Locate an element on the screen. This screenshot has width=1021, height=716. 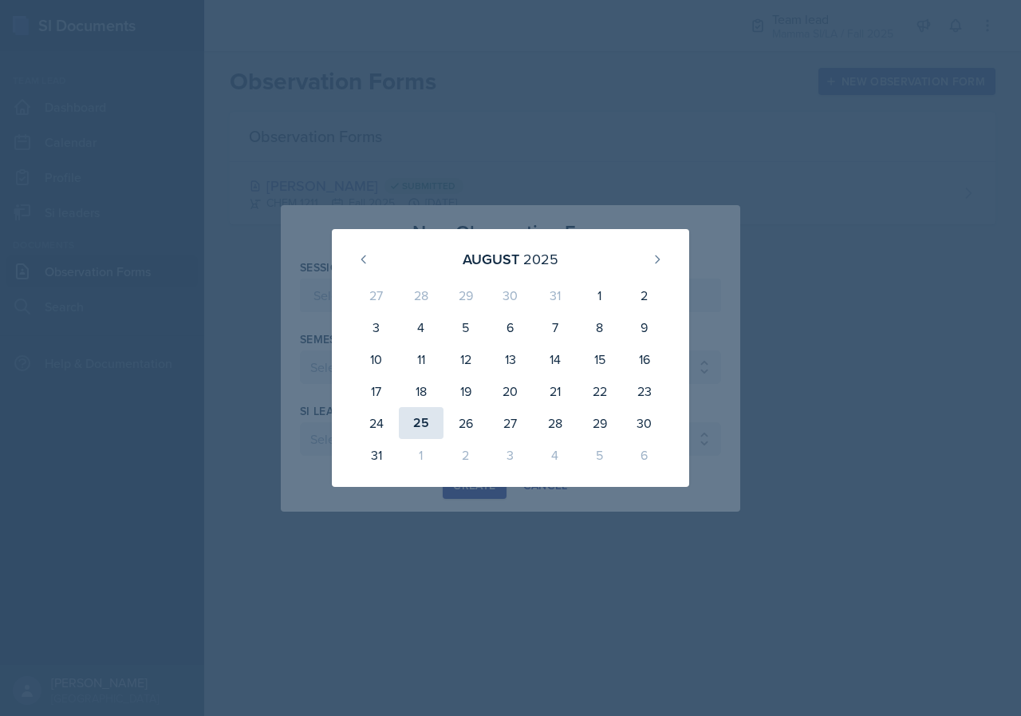
div: 15 is located at coordinates (600, 359).